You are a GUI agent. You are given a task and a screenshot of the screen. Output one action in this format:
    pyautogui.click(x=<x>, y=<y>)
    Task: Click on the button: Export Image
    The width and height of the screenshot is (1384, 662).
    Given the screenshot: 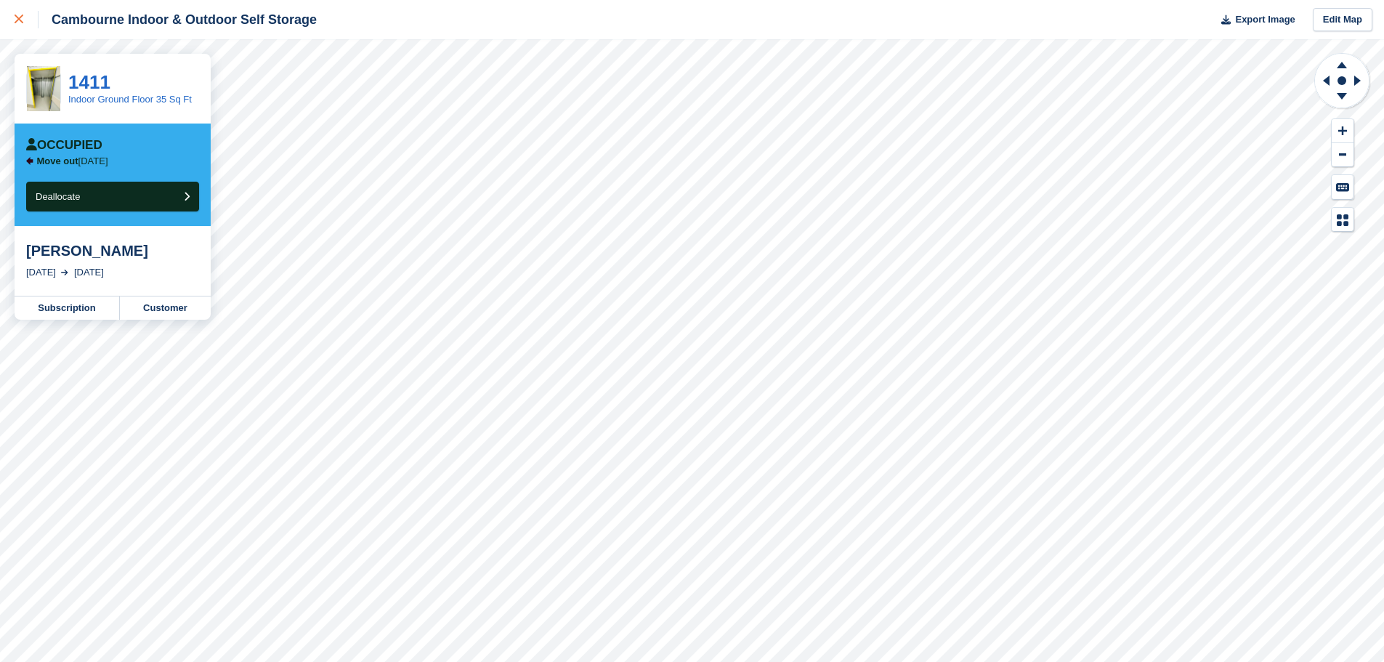 What is the action you would take?
    pyautogui.click(x=1254, y=20)
    